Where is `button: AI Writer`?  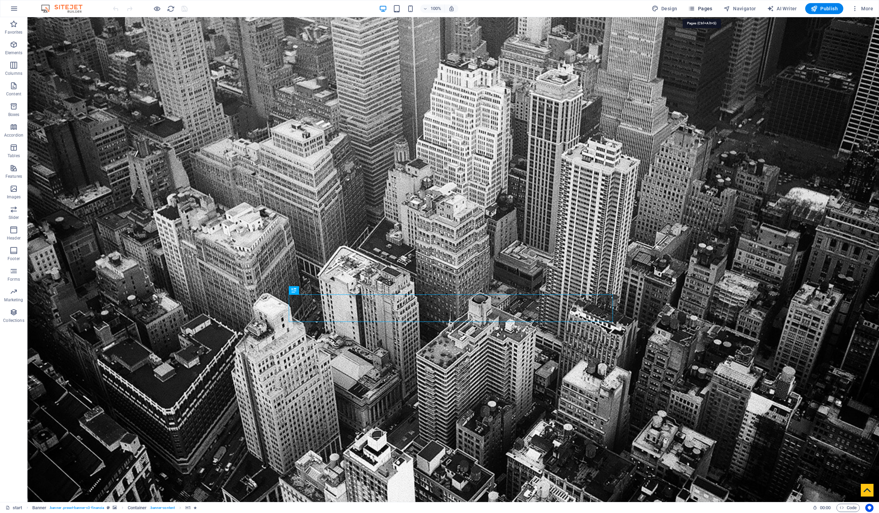
button: AI Writer is located at coordinates (782, 9).